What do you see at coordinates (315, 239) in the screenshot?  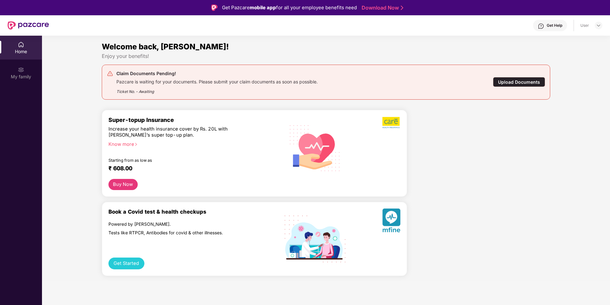 I see `img: svg+xml;base64,PHN2ZyB4bWxucz0iaHR0cDovL3d3dy53My5vcmcvMjAwMC9zdmciIHdpZHRoPSIxOTIiIGhlaWdodD0iMT...` at bounding box center [315, 239].